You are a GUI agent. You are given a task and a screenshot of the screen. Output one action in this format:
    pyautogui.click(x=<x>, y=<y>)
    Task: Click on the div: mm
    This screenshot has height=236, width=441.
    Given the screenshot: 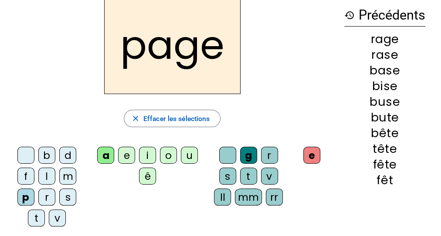 What is the action you would take?
    pyautogui.click(x=248, y=197)
    